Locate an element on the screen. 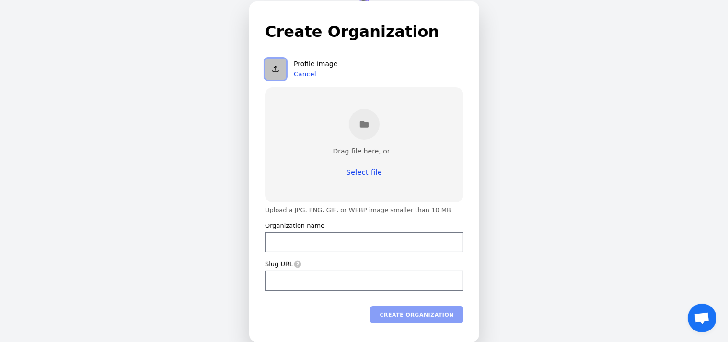 This screenshot has height=342, width=728. span: A slug is a human-readable ID that must be unique. It’s often used in URLs. is located at coordinates (297, 264).